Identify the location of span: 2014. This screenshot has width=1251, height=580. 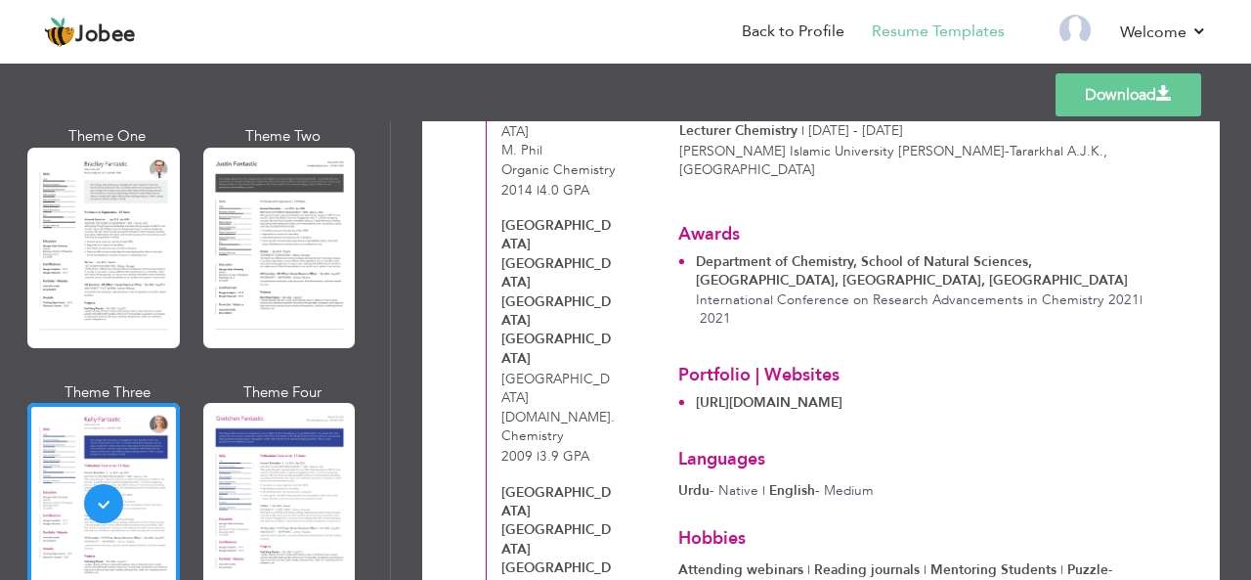
(517, 190).